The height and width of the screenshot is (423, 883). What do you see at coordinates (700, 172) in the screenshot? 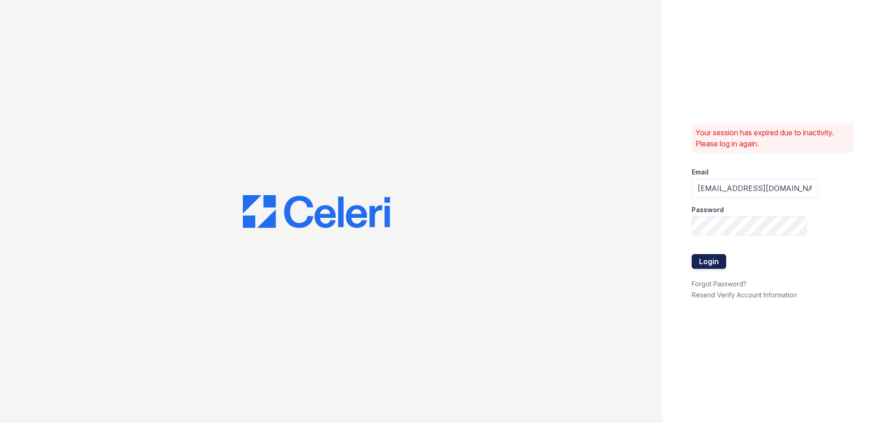
I see `label: Email` at bounding box center [700, 172].